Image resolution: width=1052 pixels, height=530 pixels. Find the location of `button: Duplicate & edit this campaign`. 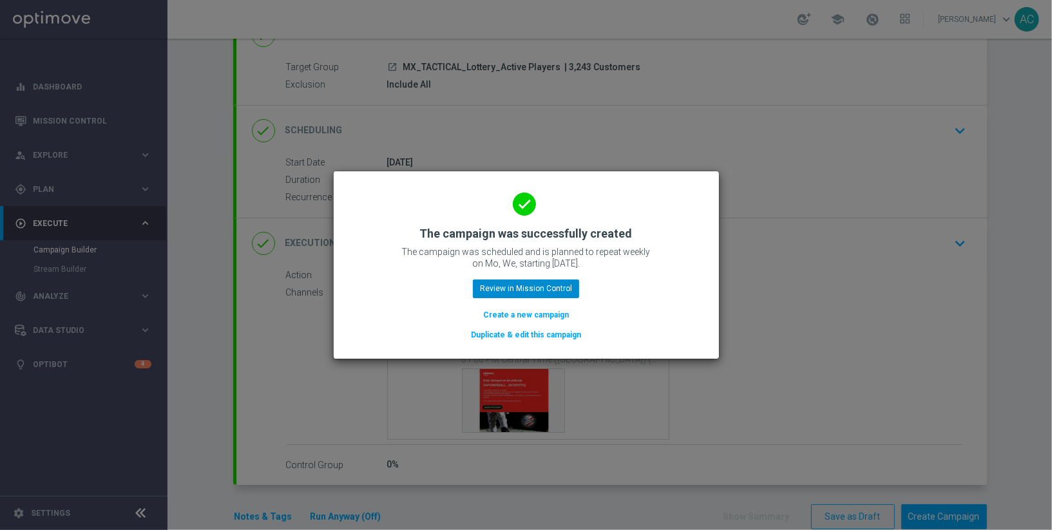

button: Duplicate & edit this campaign is located at coordinates (526, 335).